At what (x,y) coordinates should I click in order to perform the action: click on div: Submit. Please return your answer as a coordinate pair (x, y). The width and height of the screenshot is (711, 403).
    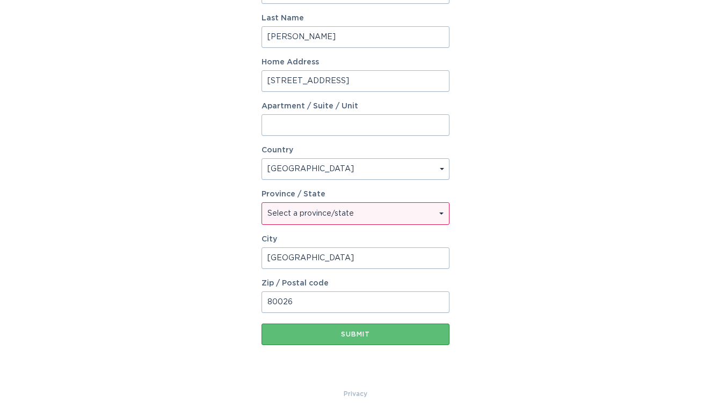
    Looking at the image, I should click on (355, 334).